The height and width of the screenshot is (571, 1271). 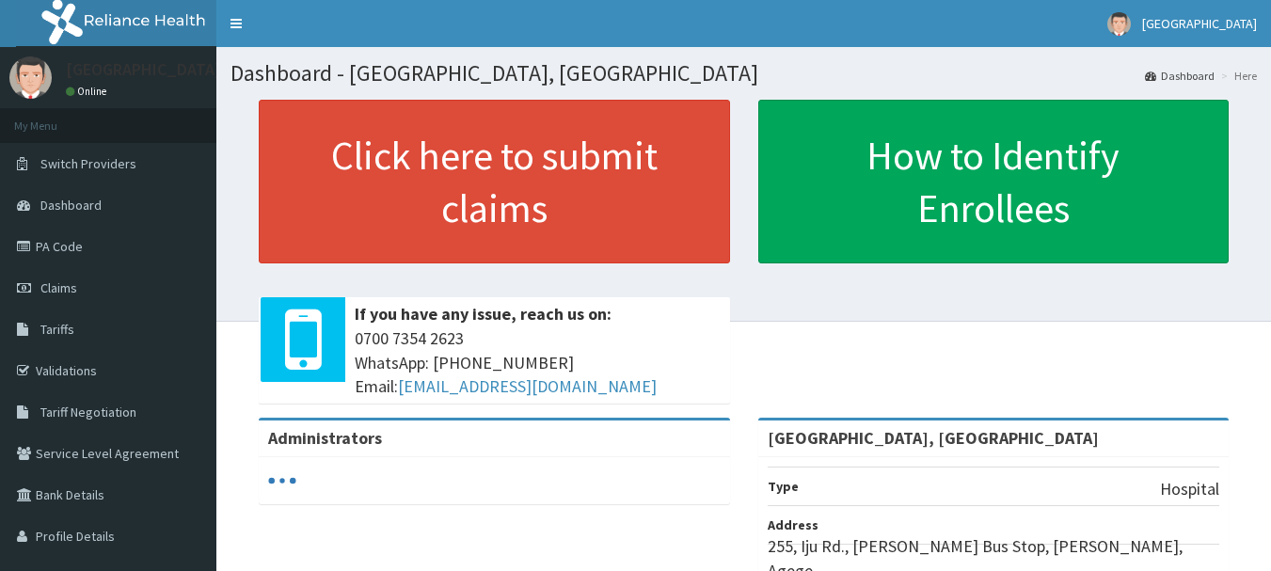 What do you see at coordinates (88, 91) in the screenshot?
I see `a: Online` at bounding box center [88, 91].